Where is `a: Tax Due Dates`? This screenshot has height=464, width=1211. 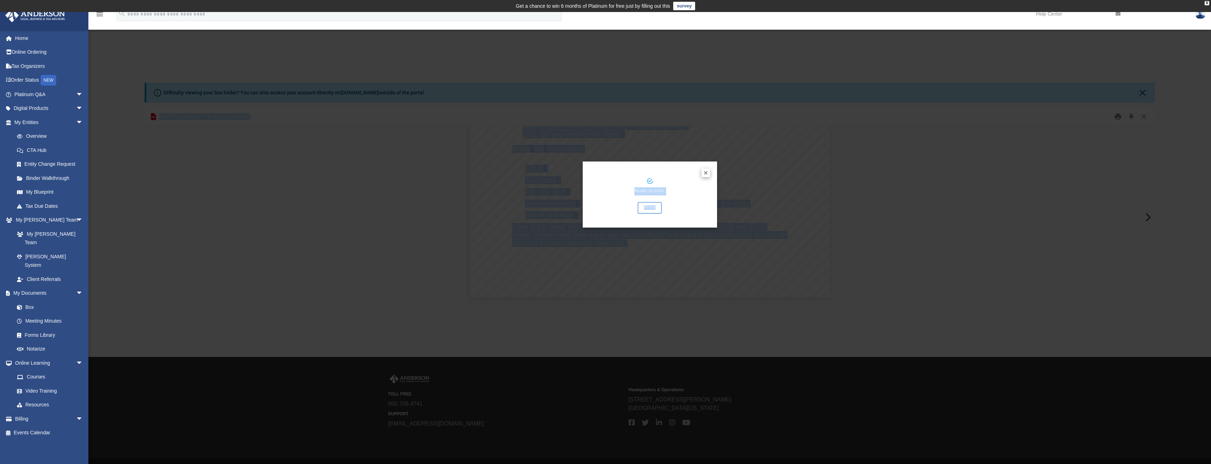 a: Tax Due Dates is located at coordinates (52, 206).